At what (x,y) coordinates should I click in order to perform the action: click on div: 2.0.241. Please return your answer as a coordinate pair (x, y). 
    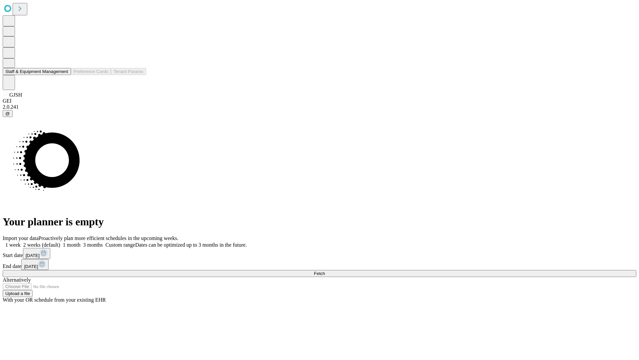
    Looking at the image, I should click on (320, 107).